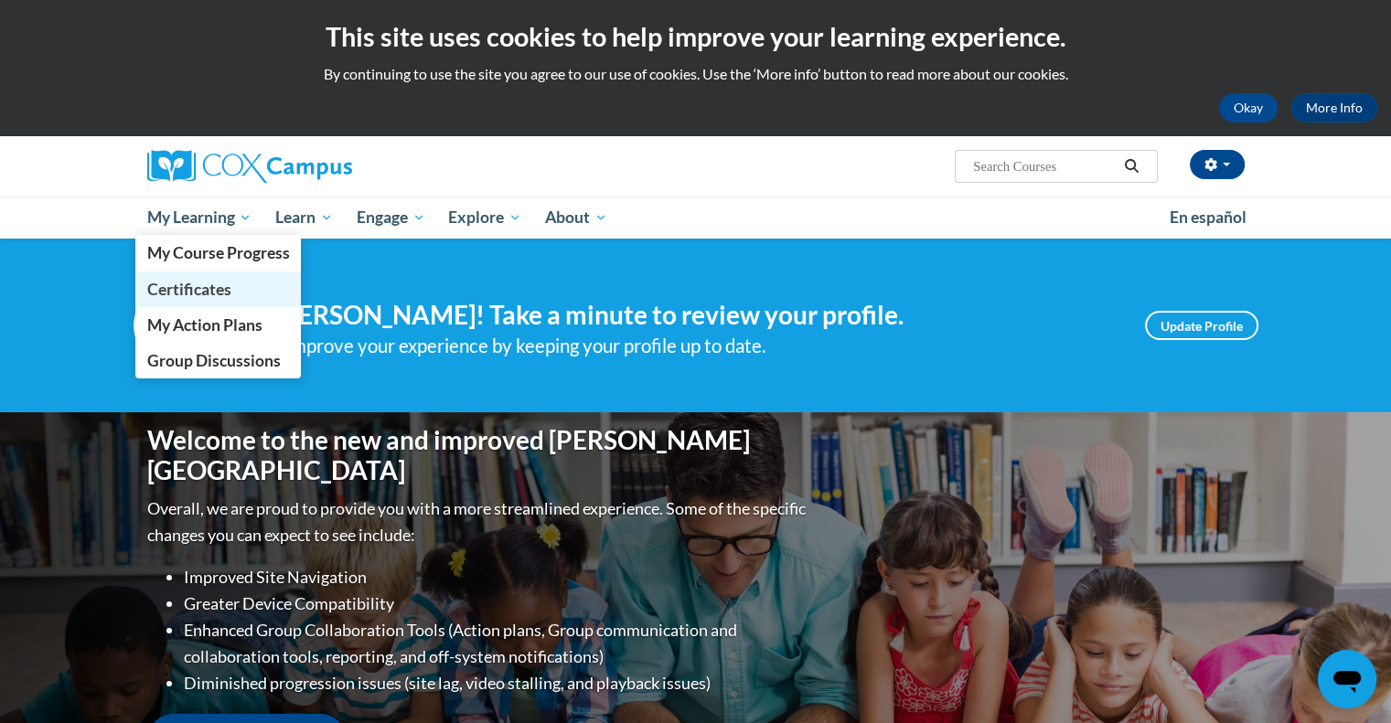  I want to click on span: En español, so click(1208, 217).